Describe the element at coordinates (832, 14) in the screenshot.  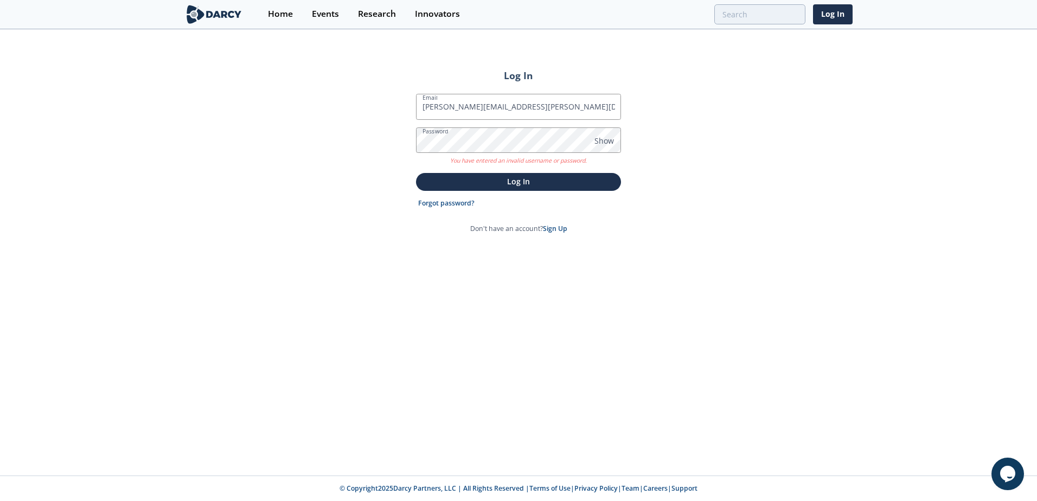
I see `a: Log In` at that location.